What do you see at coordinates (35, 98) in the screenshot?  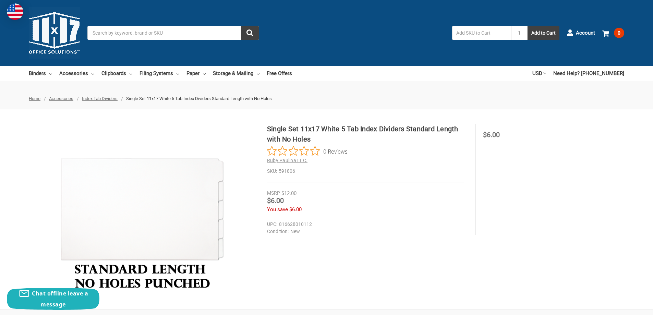 I see `span: Home` at bounding box center [35, 98].